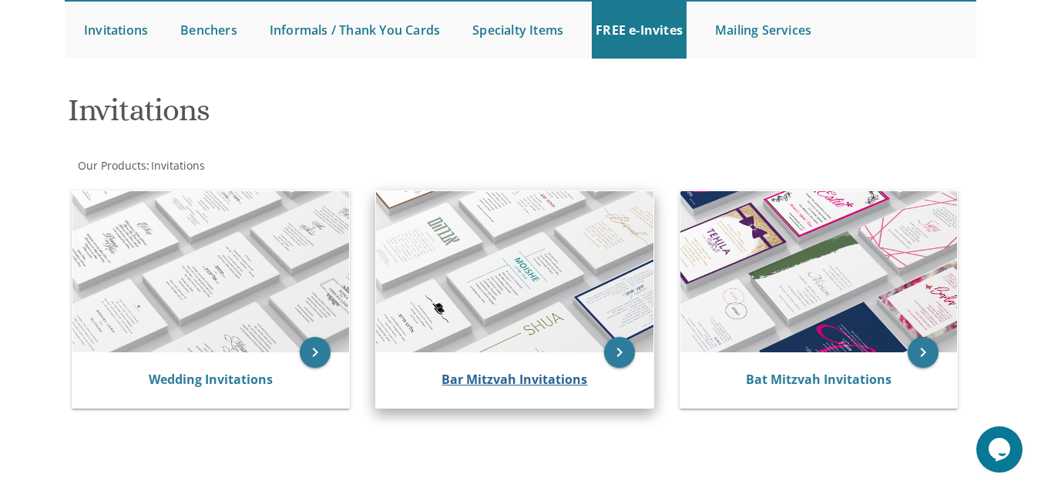  I want to click on a: FREE e-Invites, so click(638, 30).